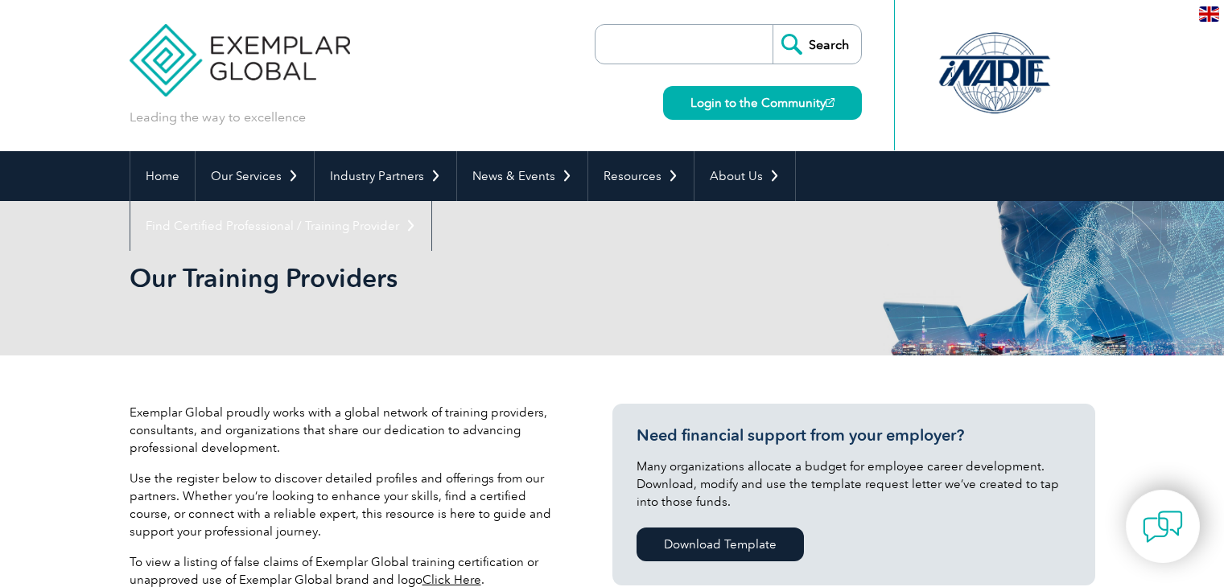  What do you see at coordinates (854, 484) in the screenshot?
I see `p: Many organizations allocate a budget for employee career development. Download, modify and use th...` at bounding box center [854, 484].